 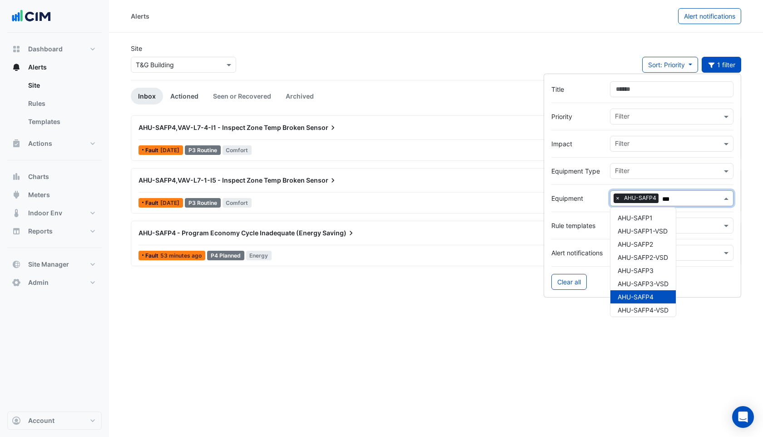 I want to click on button: Actions, so click(x=54, y=143).